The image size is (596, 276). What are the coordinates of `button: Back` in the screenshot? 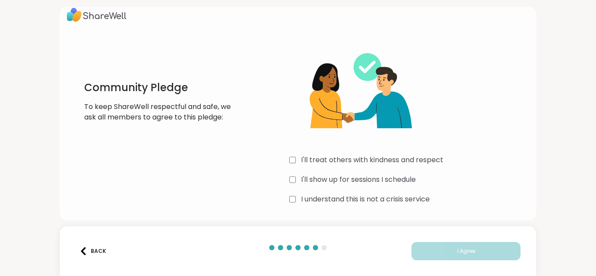 It's located at (93, 251).